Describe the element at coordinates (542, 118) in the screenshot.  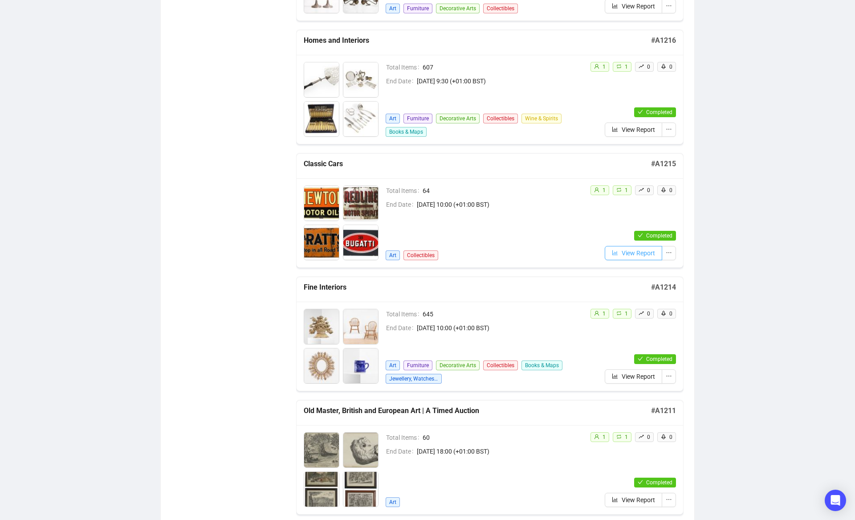
I see `span: Wine & Spirits` at that location.